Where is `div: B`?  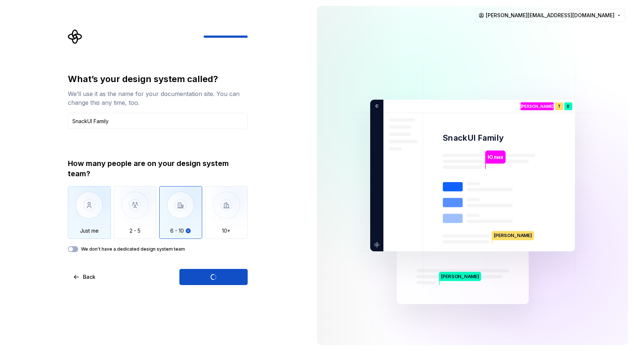
div: B is located at coordinates (568, 106).